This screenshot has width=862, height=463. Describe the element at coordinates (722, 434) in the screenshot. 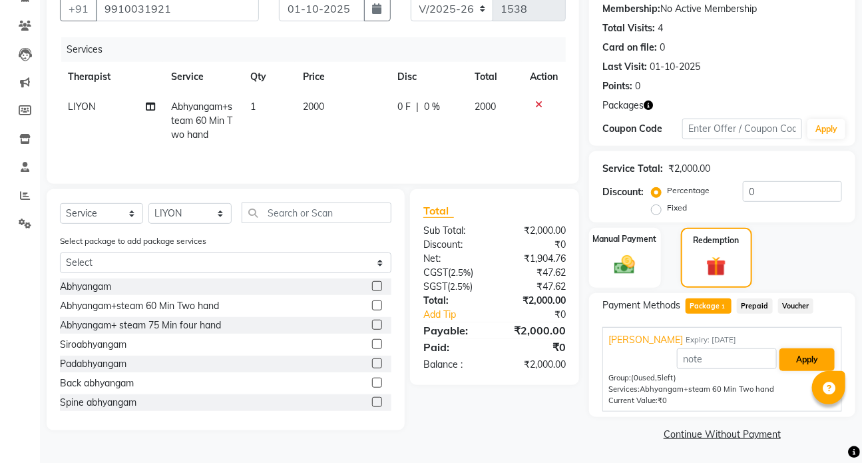

I see `a: Continue Without Payment` at that location.